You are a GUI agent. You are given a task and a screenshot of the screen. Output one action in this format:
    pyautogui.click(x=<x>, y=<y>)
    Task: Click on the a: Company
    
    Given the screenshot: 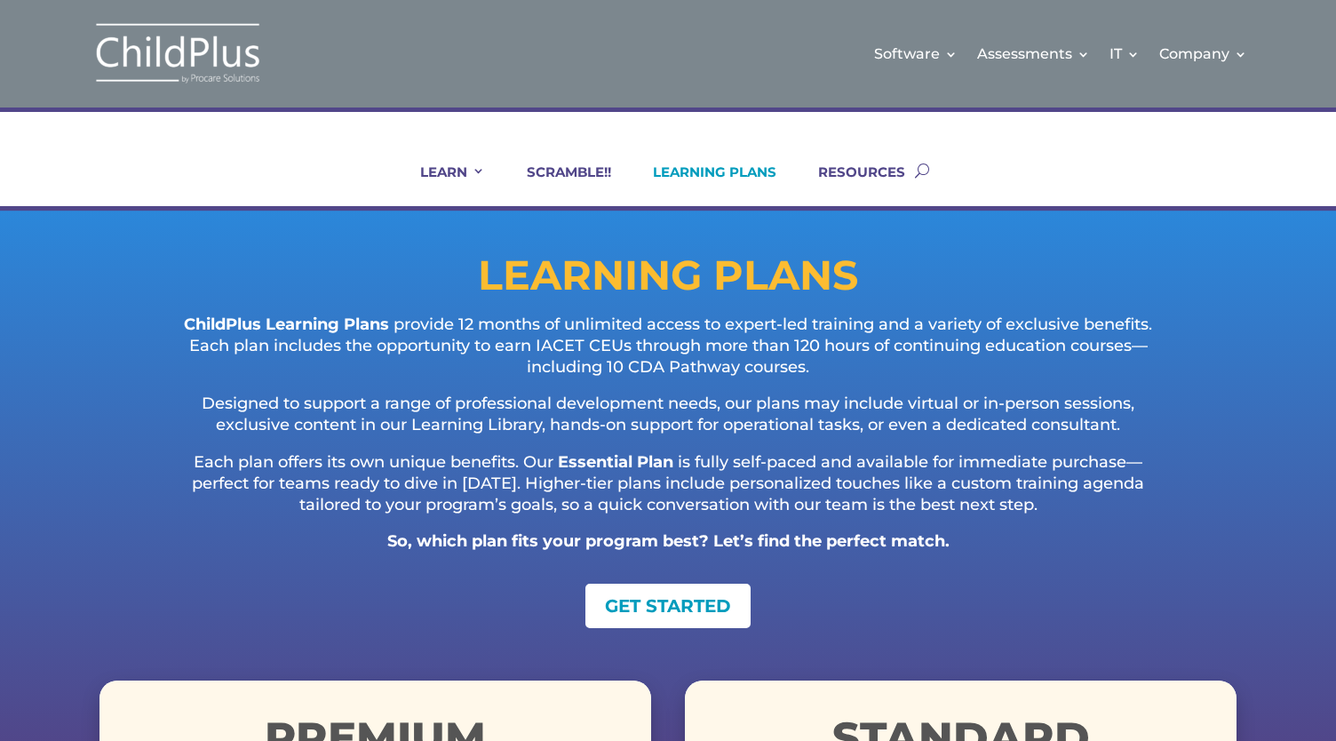 What is the action you would take?
    pyautogui.click(x=1203, y=53)
    